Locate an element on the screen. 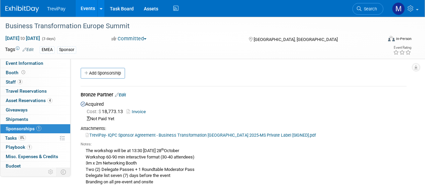  div: Bronze Partner is located at coordinates (243, 95).